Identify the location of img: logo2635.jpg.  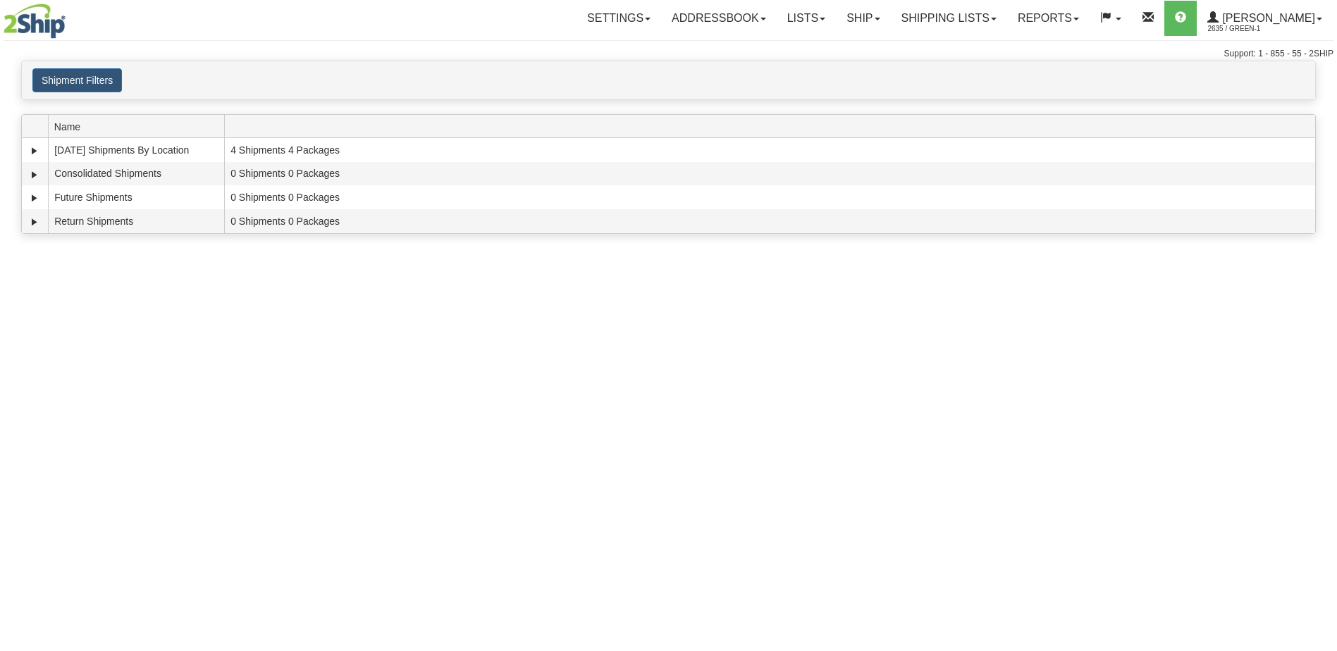
(35, 21).